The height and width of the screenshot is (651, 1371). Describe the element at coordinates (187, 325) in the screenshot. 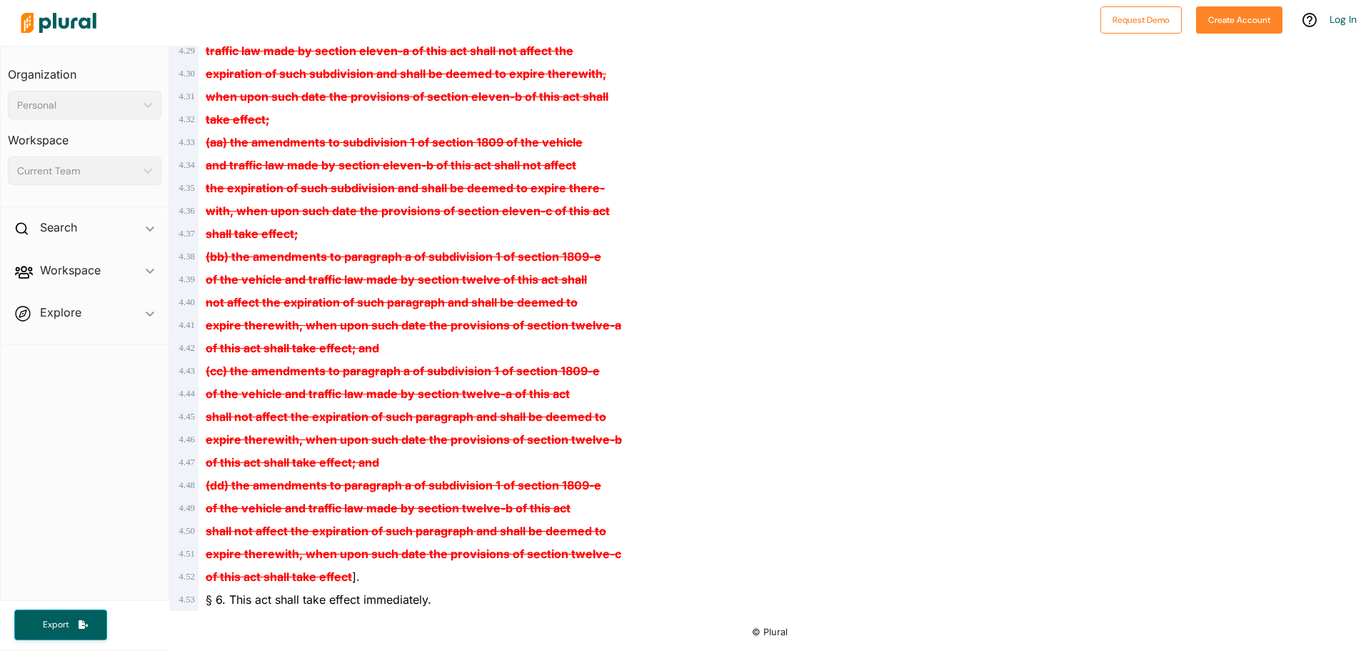

I see `span: 4 . 41` at that location.